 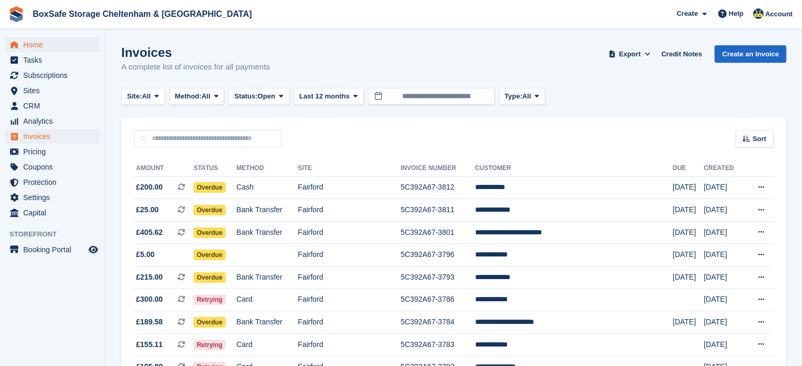 What do you see at coordinates (55, 182) in the screenshot?
I see `span: Protection` at bounding box center [55, 182].